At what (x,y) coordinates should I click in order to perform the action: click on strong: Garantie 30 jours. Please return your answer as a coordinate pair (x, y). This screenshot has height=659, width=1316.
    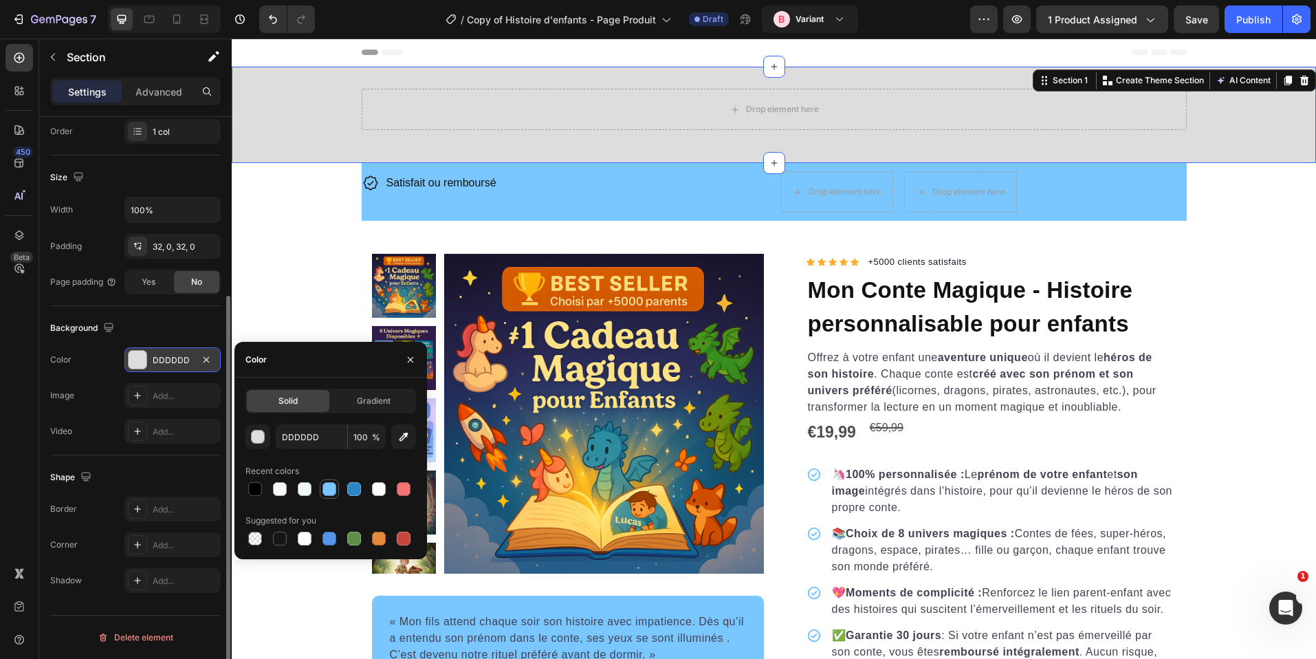
    Looking at the image, I should click on (661, 596).